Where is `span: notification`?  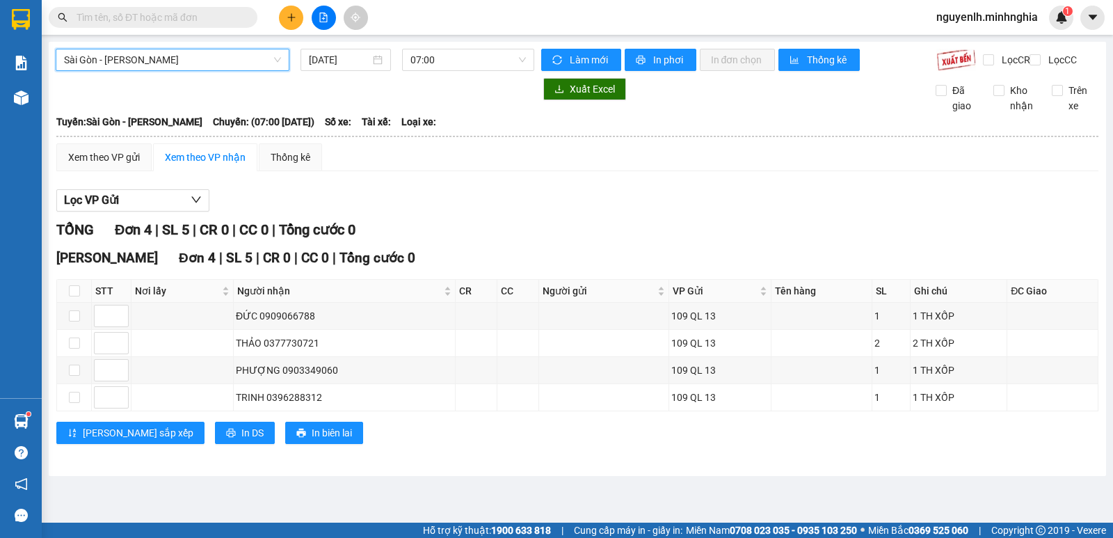 span: notification is located at coordinates (21, 483).